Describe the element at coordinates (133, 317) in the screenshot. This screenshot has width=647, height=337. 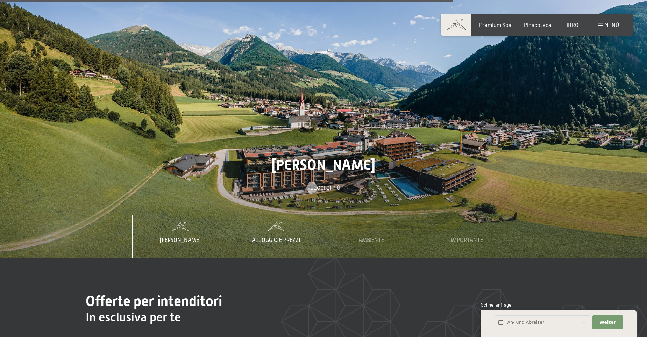
I see `span: In esclusiva per te` at that location.